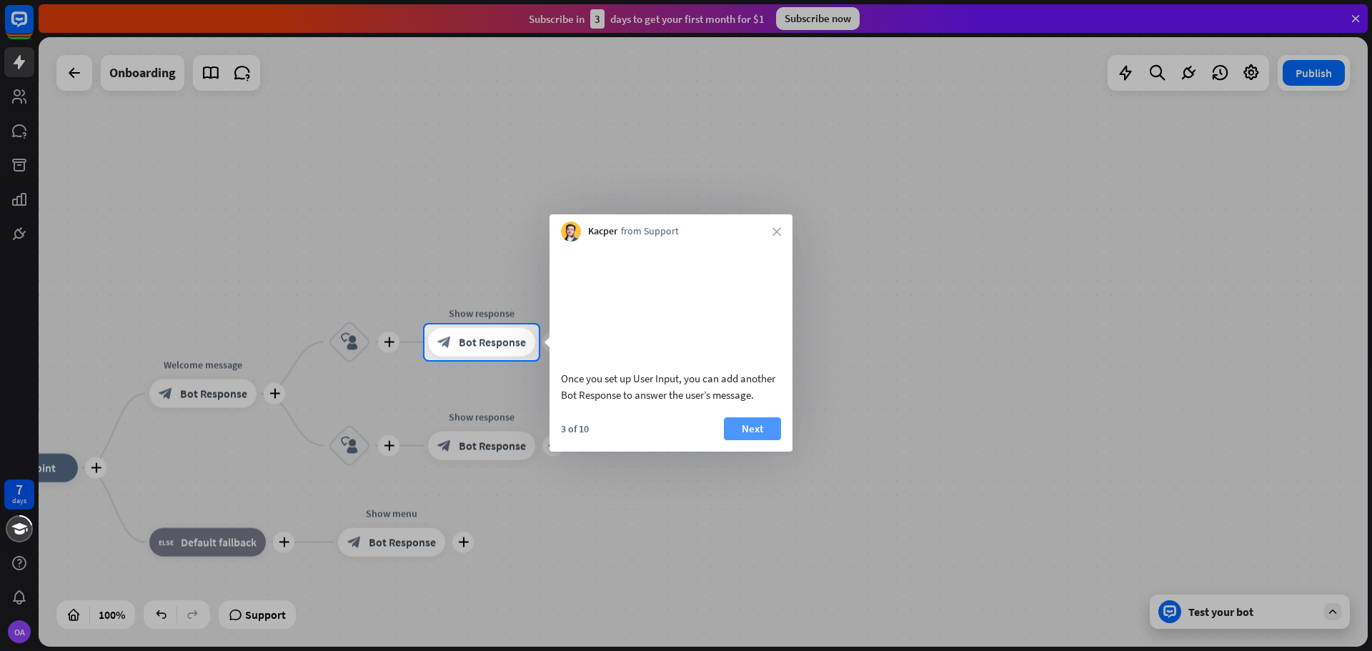 This screenshot has height=651, width=1372. Describe the element at coordinates (777, 232) in the screenshot. I see `i: close` at that location.